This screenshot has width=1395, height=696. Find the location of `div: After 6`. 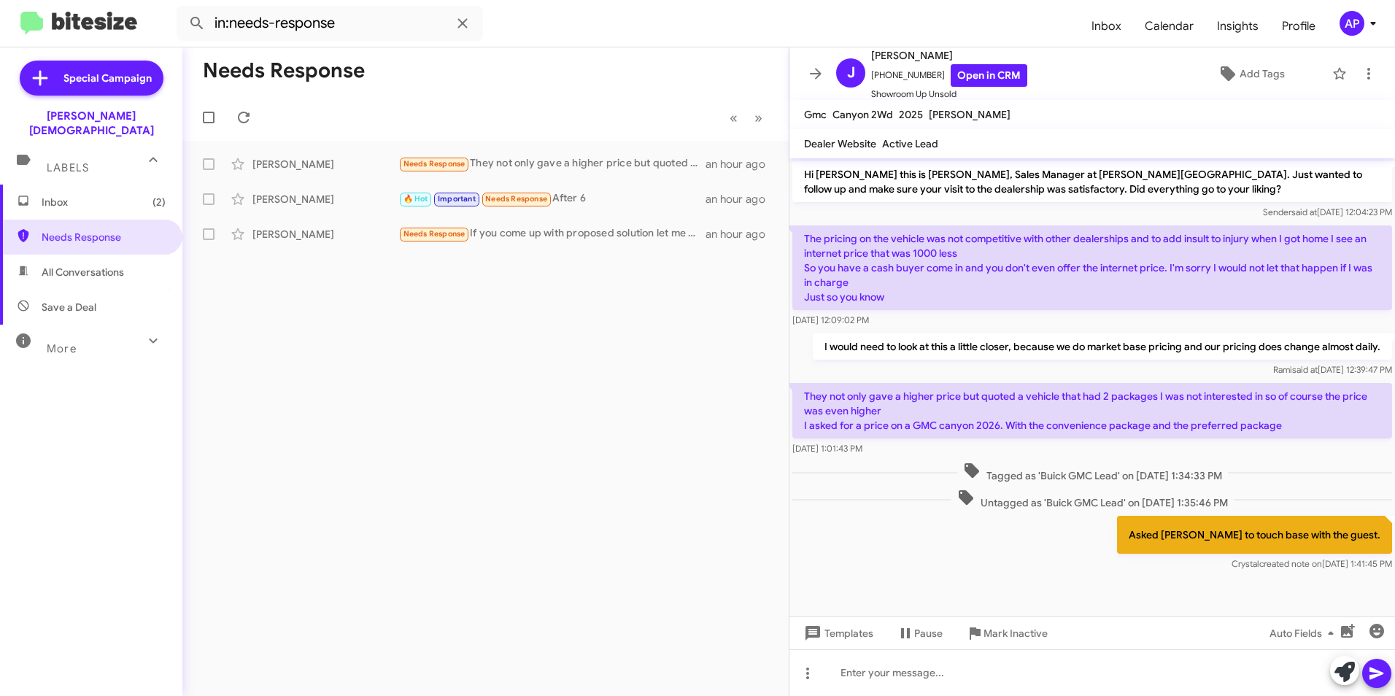

div: After 6 is located at coordinates (552, 198).